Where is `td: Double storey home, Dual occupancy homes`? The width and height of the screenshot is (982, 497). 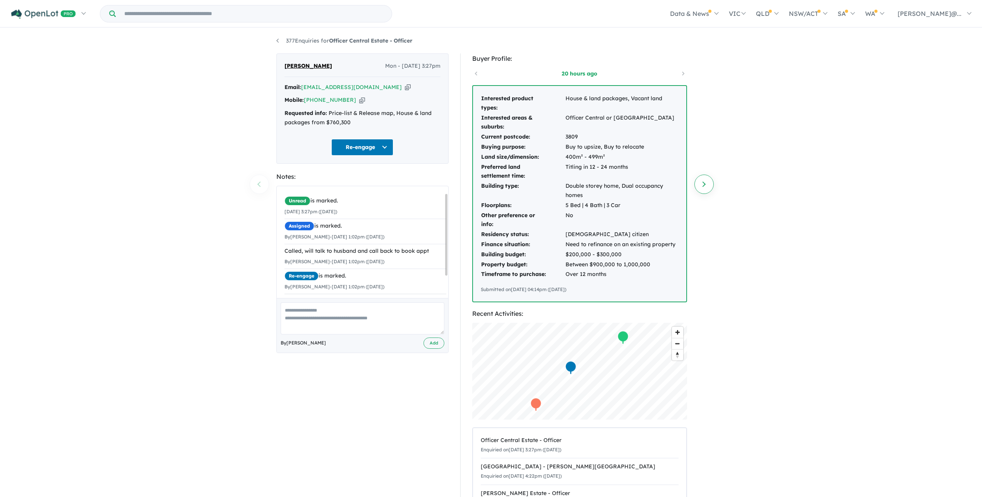
td: Double storey home, Dual occupancy homes is located at coordinates (622, 191).